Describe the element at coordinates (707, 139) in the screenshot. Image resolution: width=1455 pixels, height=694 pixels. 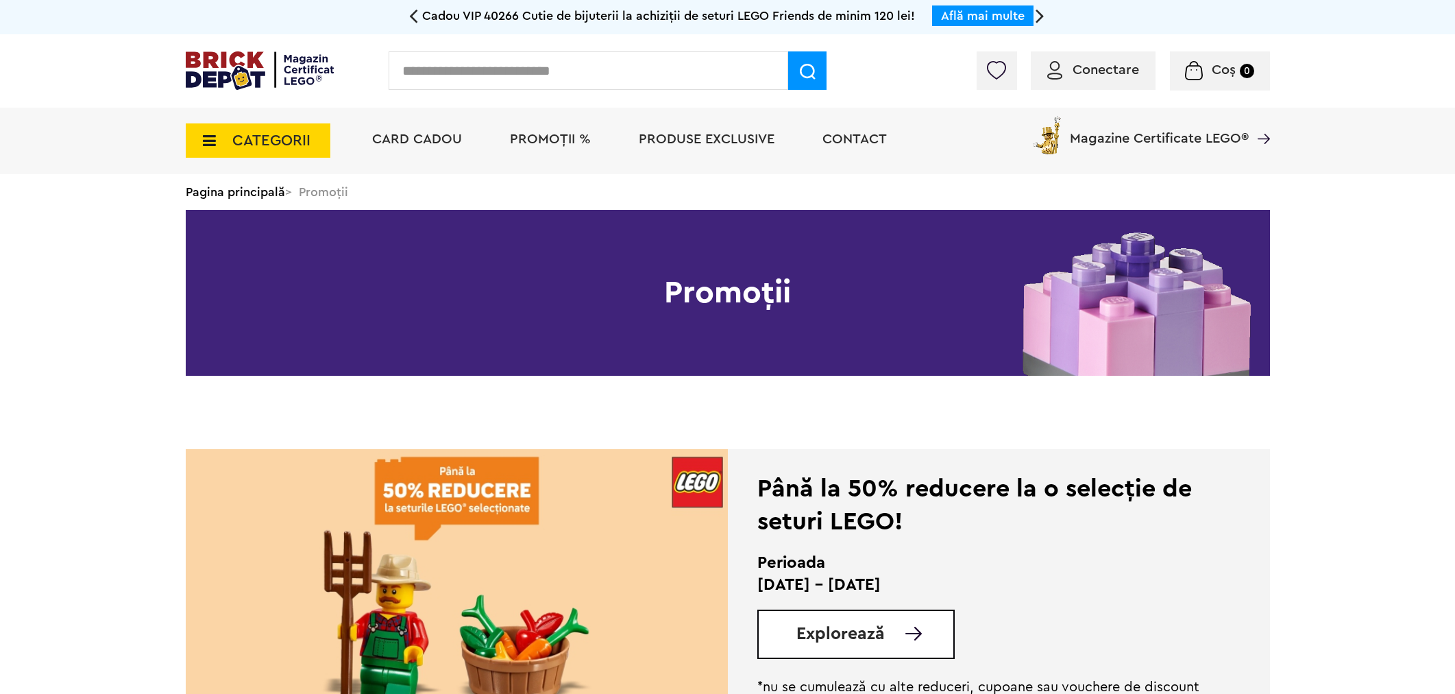
I see `span: Produse exclusive` at that location.